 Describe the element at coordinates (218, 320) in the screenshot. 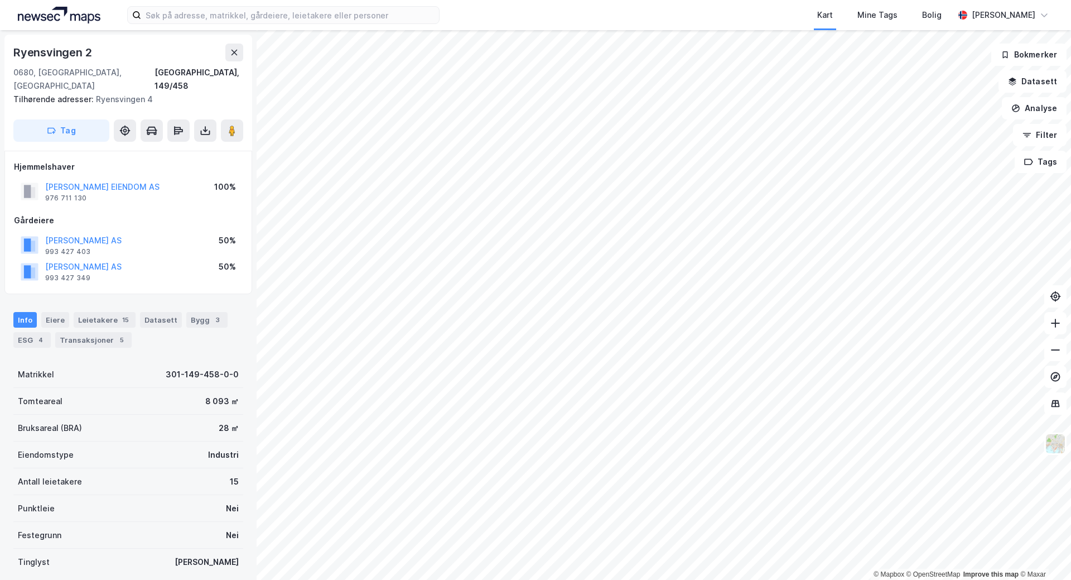

I see `div: 3` at that location.